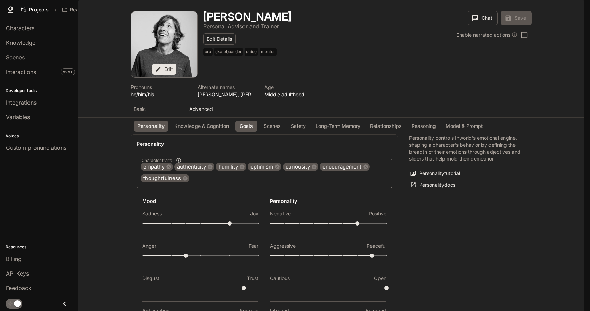 This screenshot has height=311, width=590. I want to click on p: mentor, so click(268, 52).